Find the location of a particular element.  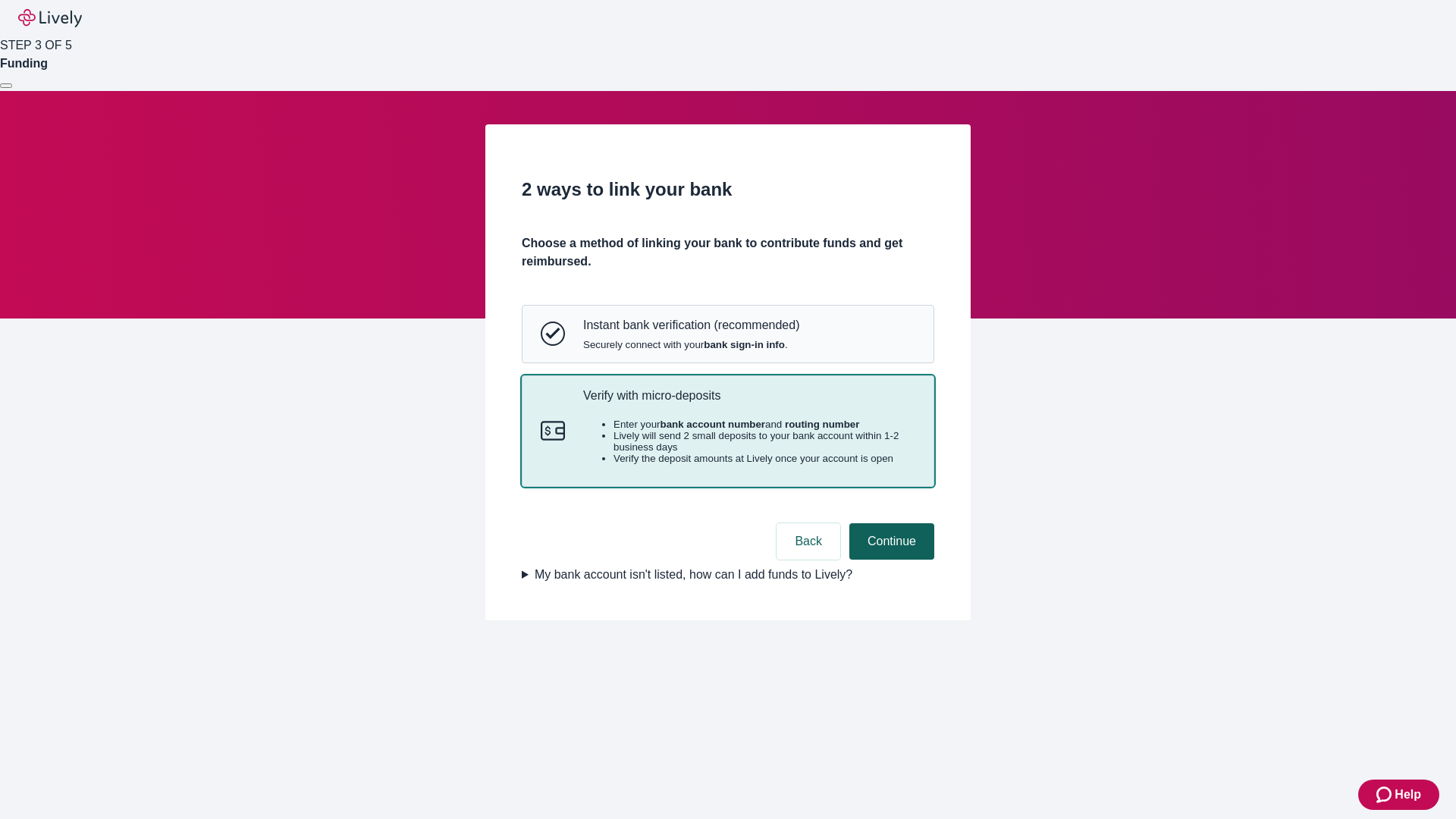

h2: 2 ways to link your bank is located at coordinates (728, 190).